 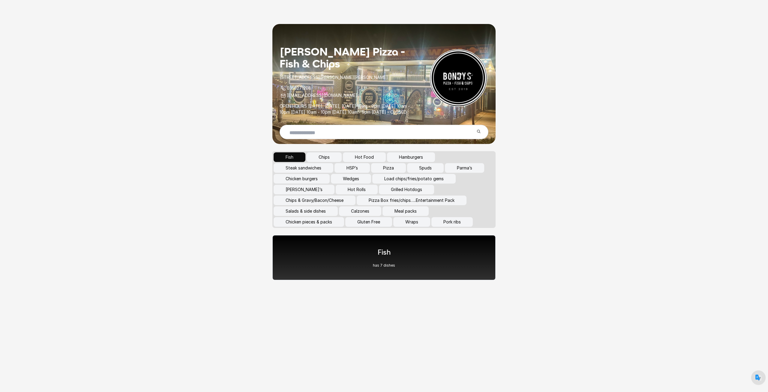 I want to click on button: Grilled Hotdogs, so click(x=407, y=190).